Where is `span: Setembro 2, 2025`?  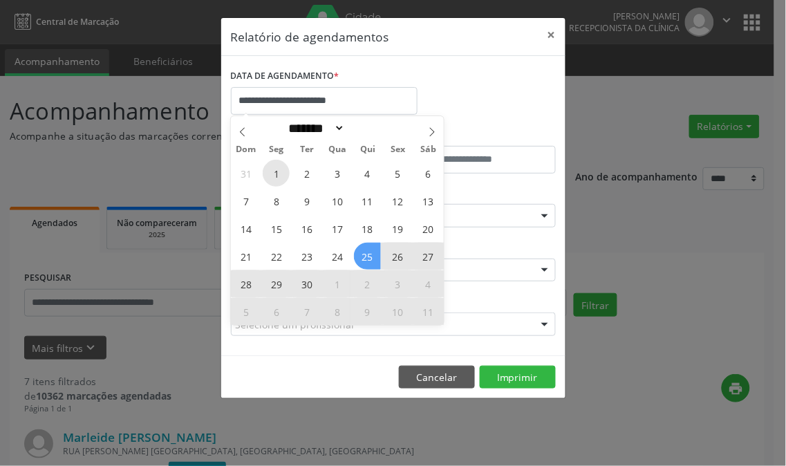 span: Setembro 2, 2025 is located at coordinates (306, 173).